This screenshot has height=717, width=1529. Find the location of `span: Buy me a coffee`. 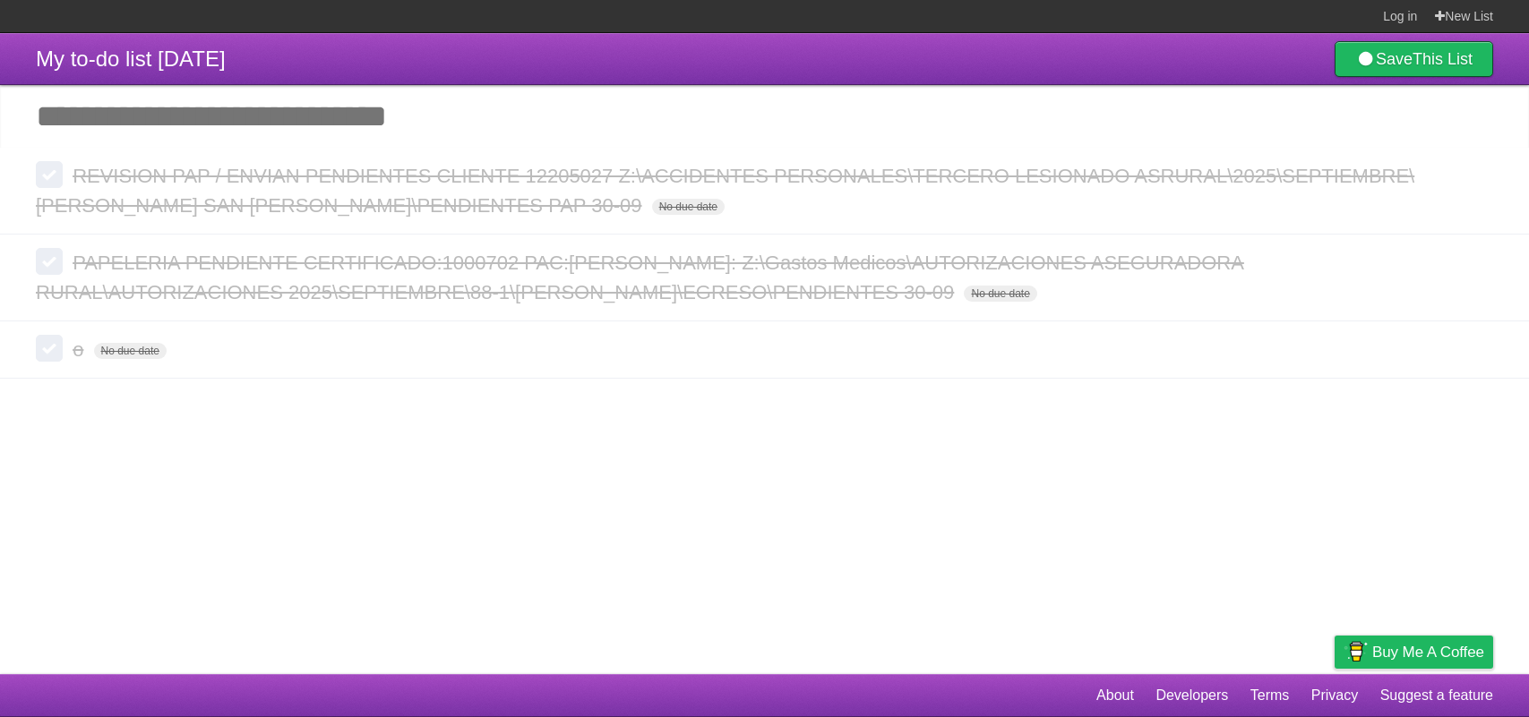

span: Buy me a coffee is located at coordinates (1428, 652).